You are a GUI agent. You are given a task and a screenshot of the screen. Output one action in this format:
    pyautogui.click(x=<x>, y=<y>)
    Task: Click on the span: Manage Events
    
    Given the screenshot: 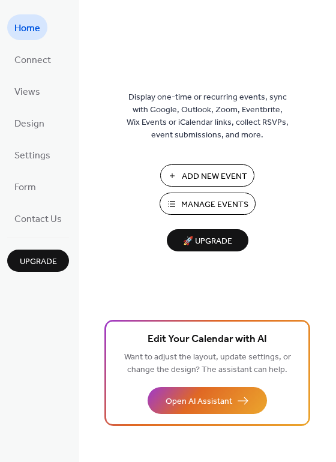 What is the action you would take?
    pyautogui.click(x=215, y=205)
    